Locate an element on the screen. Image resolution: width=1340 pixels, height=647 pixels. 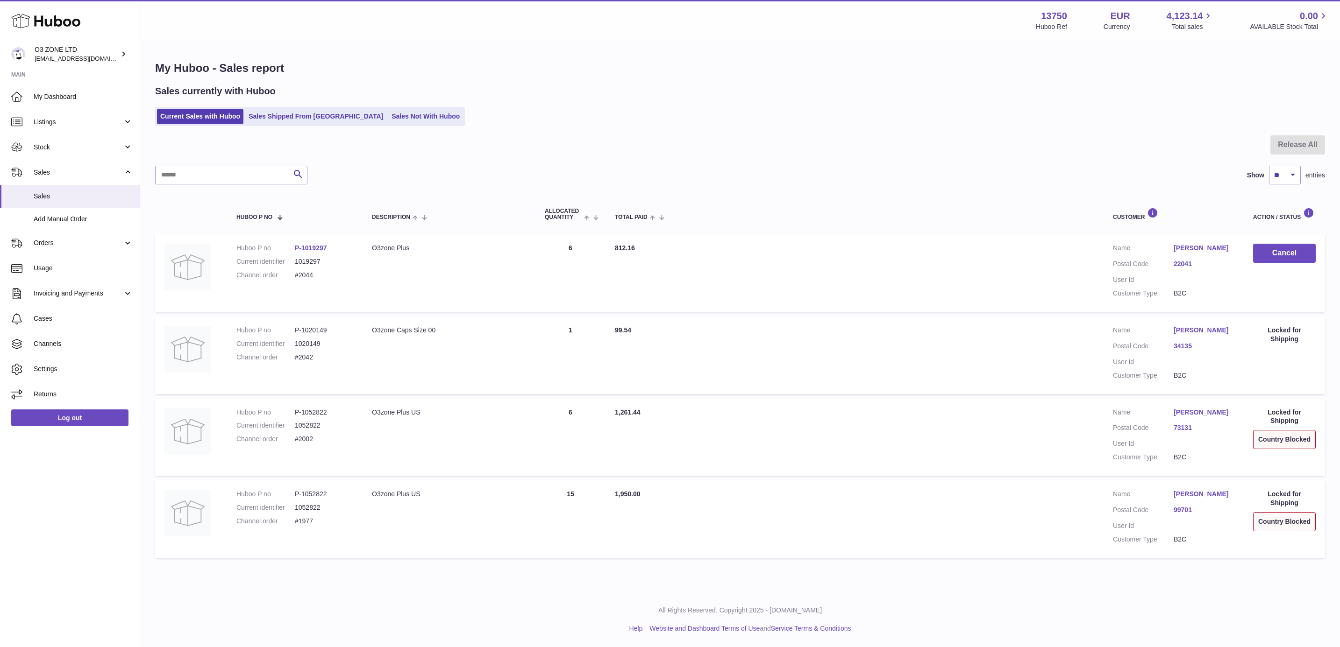
div: Currency is located at coordinates (1116, 27).